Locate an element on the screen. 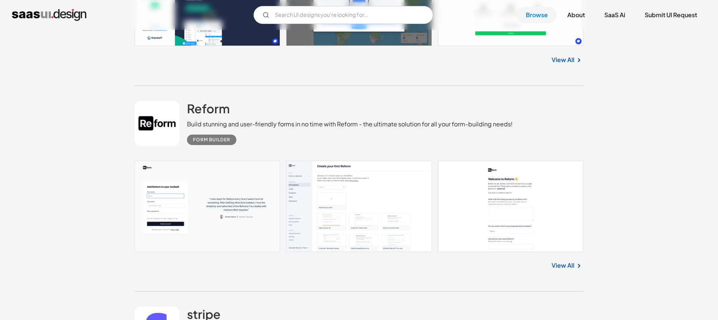  div: Form Builder is located at coordinates (212, 140).